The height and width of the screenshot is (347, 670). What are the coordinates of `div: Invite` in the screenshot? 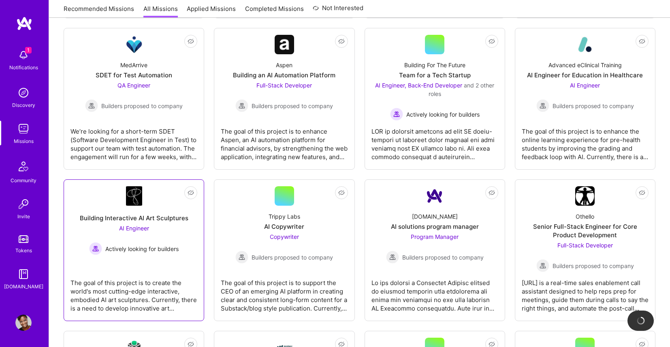 It's located at (23, 216).